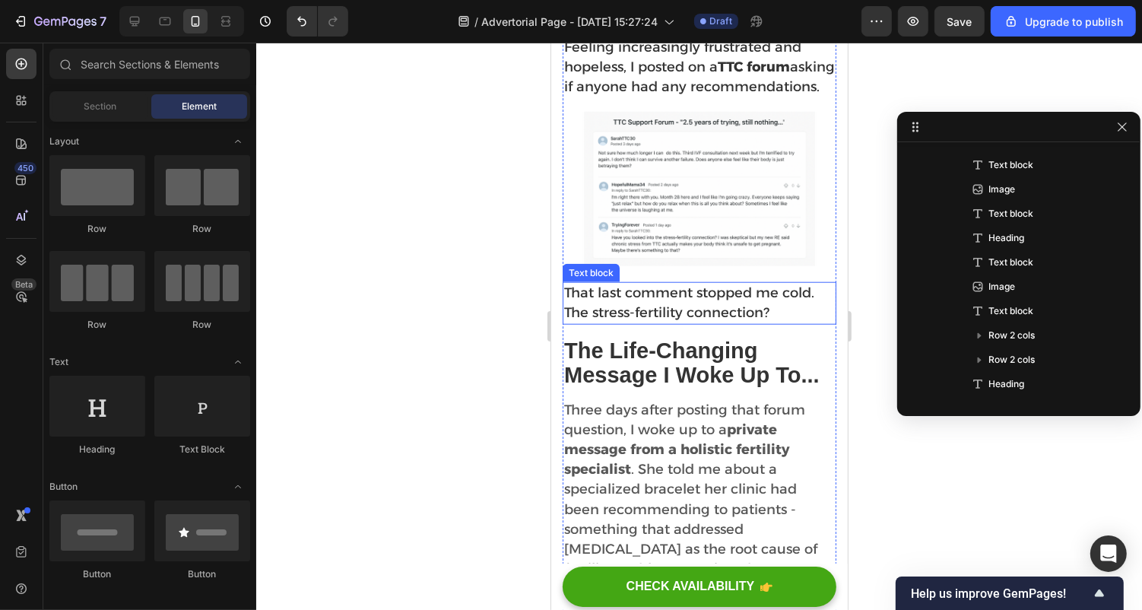 The height and width of the screenshot is (610, 1142). What do you see at coordinates (202, 24) in the screenshot?
I see `strong: TTC forum` at bounding box center [202, 24].